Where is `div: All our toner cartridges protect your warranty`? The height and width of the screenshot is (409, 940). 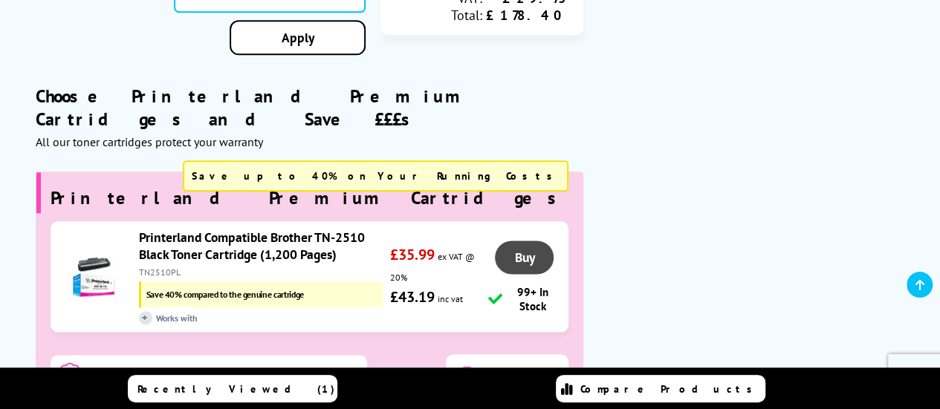 div: All our toner cartridges protect your warranty is located at coordinates (309, 142).